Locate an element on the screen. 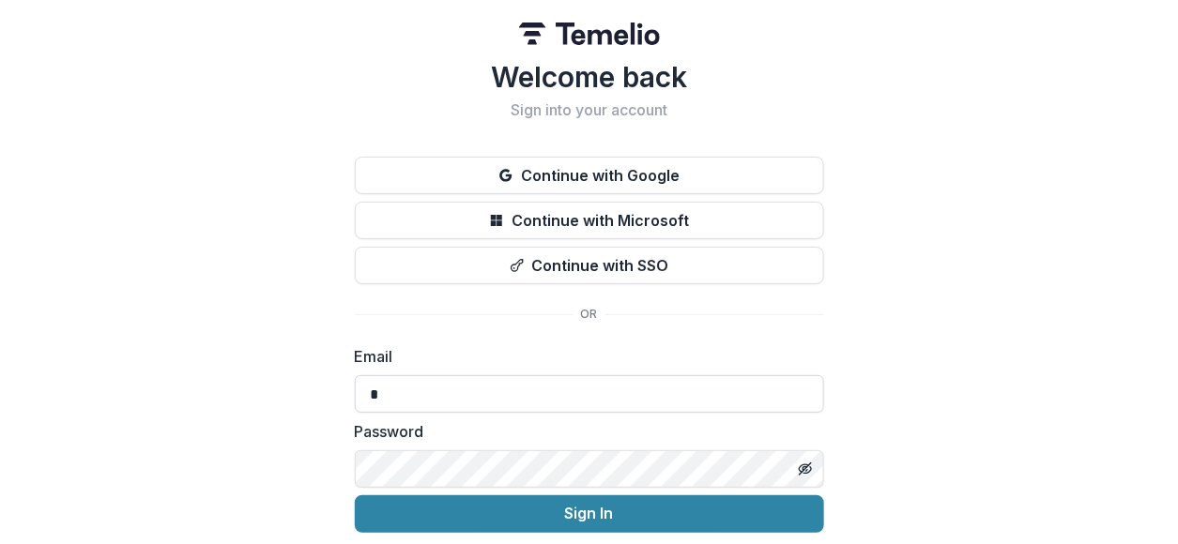 Image resolution: width=1178 pixels, height=544 pixels. label: Email is located at coordinates (584, 357).